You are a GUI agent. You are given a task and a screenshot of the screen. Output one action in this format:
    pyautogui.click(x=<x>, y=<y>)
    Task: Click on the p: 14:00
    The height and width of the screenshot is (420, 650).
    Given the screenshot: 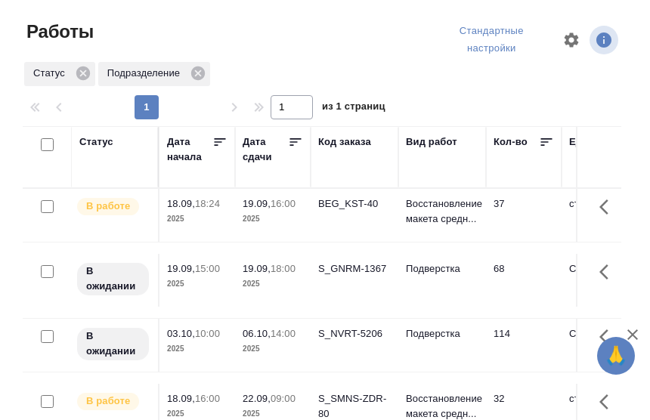 What is the action you would take?
    pyautogui.click(x=283, y=333)
    